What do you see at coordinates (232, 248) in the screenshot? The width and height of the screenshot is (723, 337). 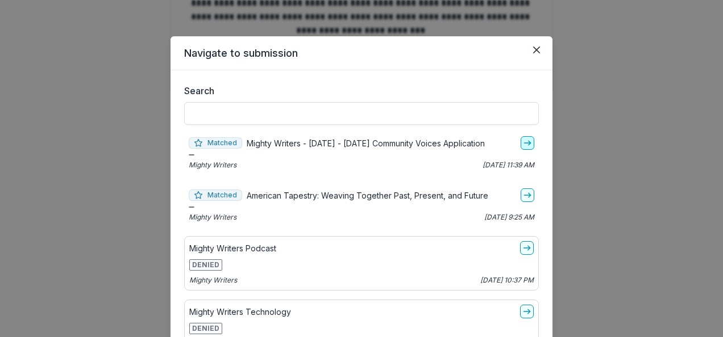 I see `p: Mighty Writers Podcast` at bounding box center [232, 248].